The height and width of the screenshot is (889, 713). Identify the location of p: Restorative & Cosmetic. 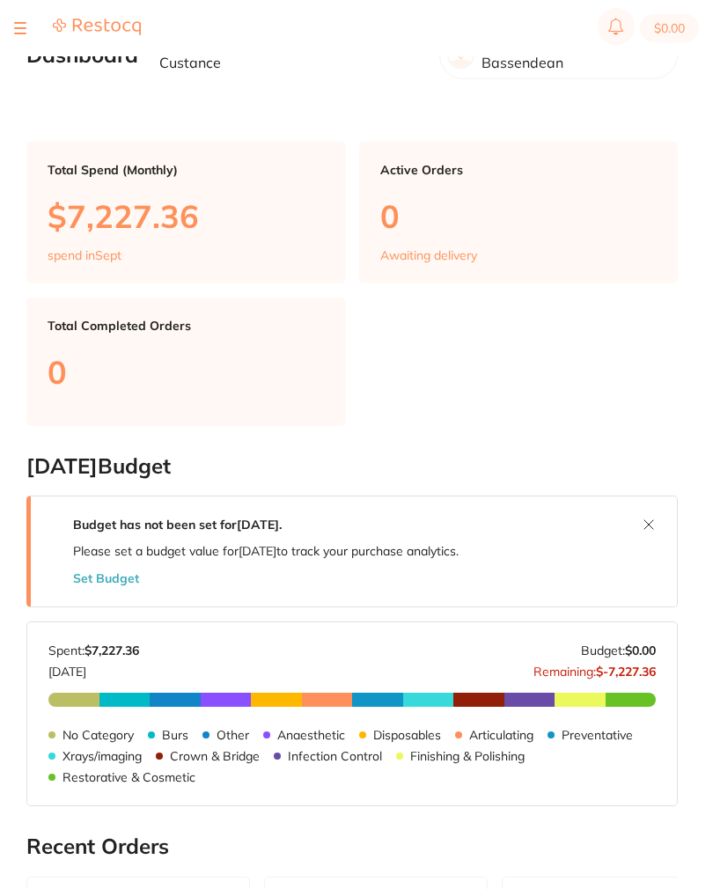
(128, 777).